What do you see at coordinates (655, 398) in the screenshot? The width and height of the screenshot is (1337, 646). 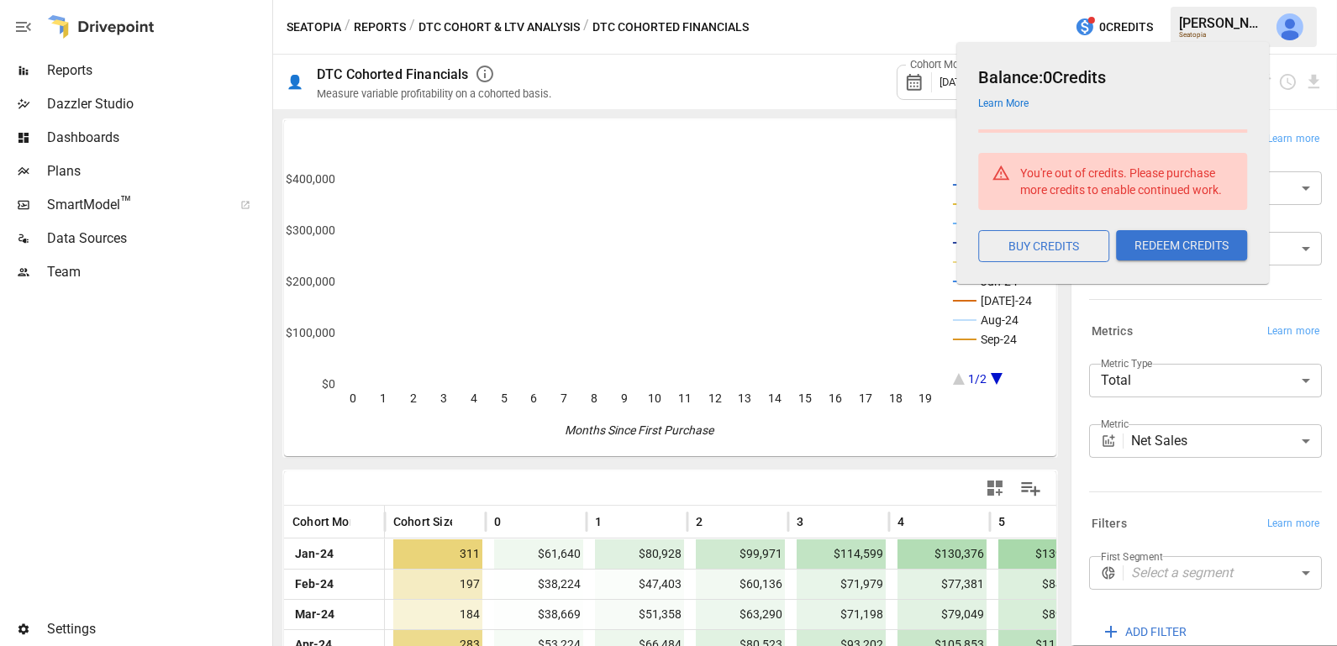 I see `text: 10` at bounding box center [655, 398].